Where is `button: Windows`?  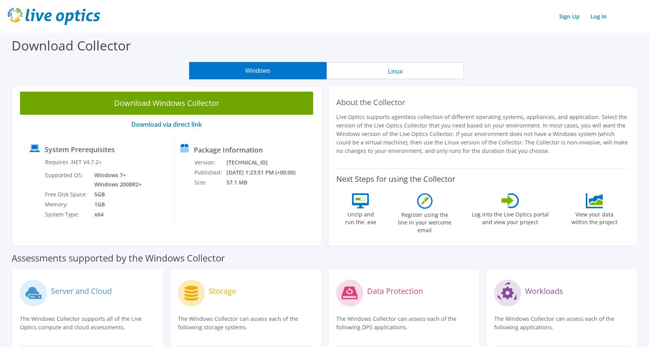 button: Windows is located at coordinates (258, 71).